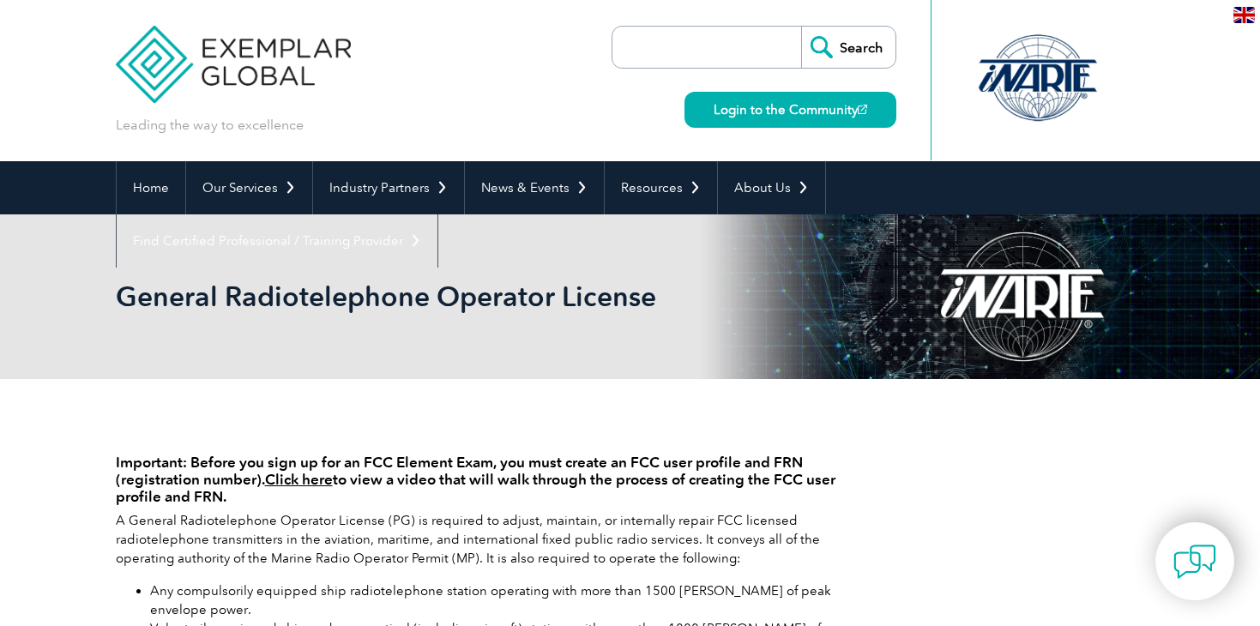 Image resolution: width=1260 pixels, height=626 pixels. What do you see at coordinates (476, 480) in the screenshot?
I see `h4: Important: Before you sign up for an FCC Element Exam, you must create an FCC user profile and FR...` at bounding box center [476, 480].